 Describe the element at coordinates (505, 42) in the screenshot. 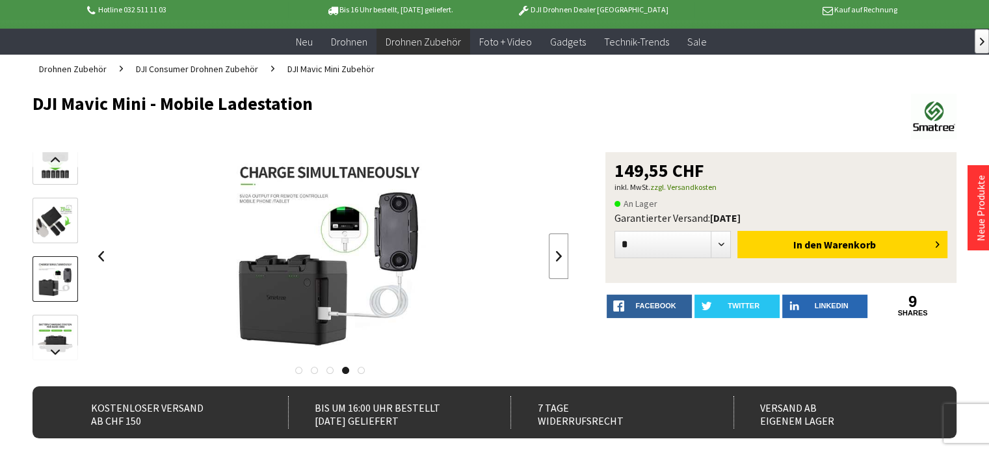

I see `a: Foto + Video` at that location.